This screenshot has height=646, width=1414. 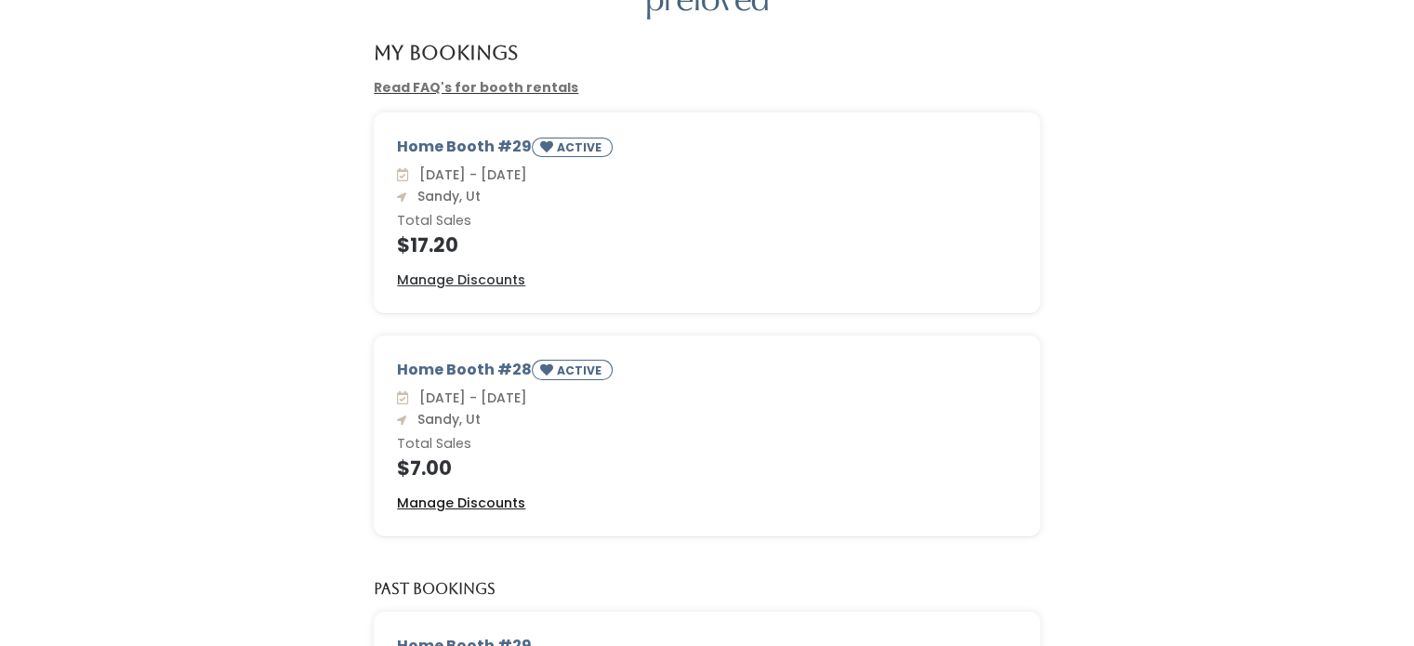 What do you see at coordinates (445, 52) in the screenshot?
I see `h4: My Bookings` at bounding box center [445, 52].